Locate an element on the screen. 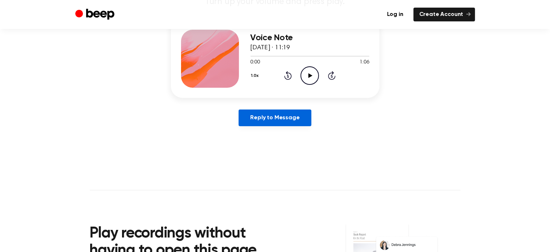  h3: Voice Note is located at coordinates (310, 38).